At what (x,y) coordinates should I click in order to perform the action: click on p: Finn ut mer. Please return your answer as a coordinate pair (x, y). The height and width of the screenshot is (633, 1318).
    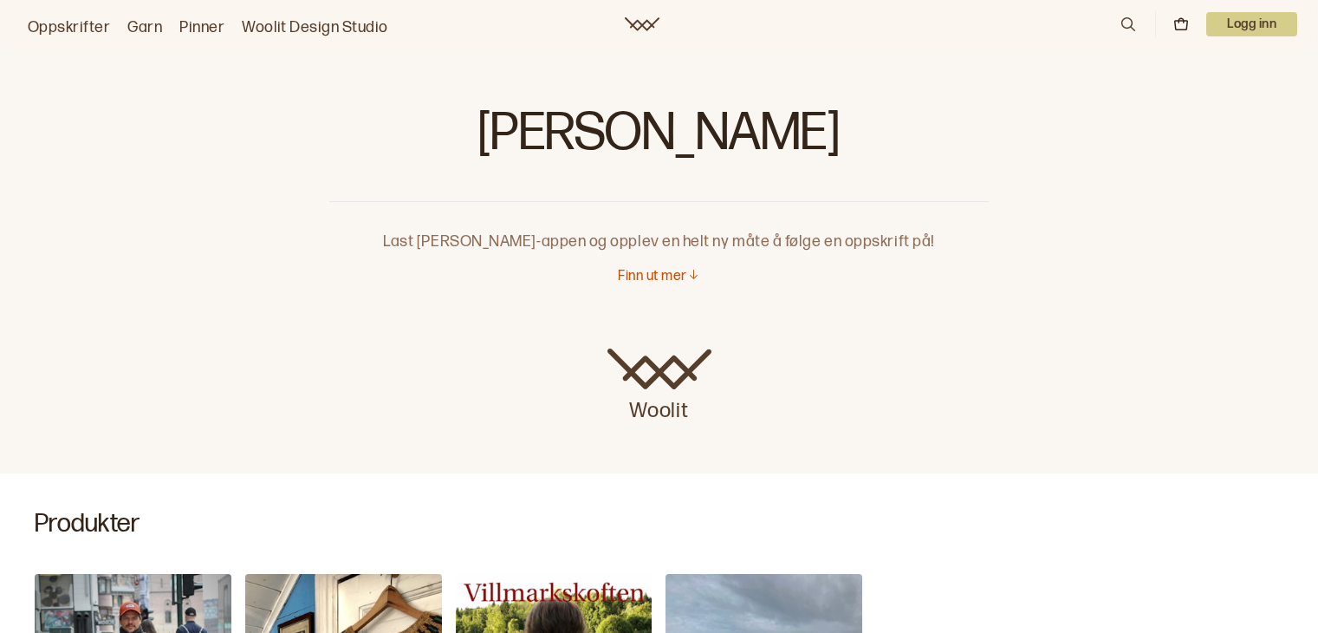
    Looking at the image, I should click on (652, 276).